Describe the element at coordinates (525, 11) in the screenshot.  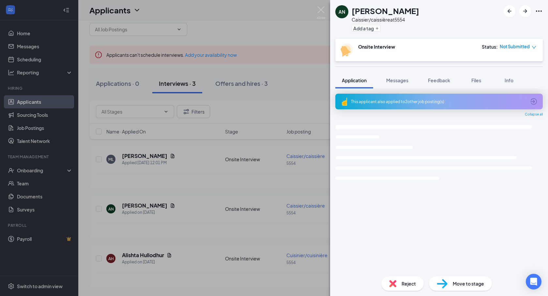
I see `button: ArrowRight` at that location.